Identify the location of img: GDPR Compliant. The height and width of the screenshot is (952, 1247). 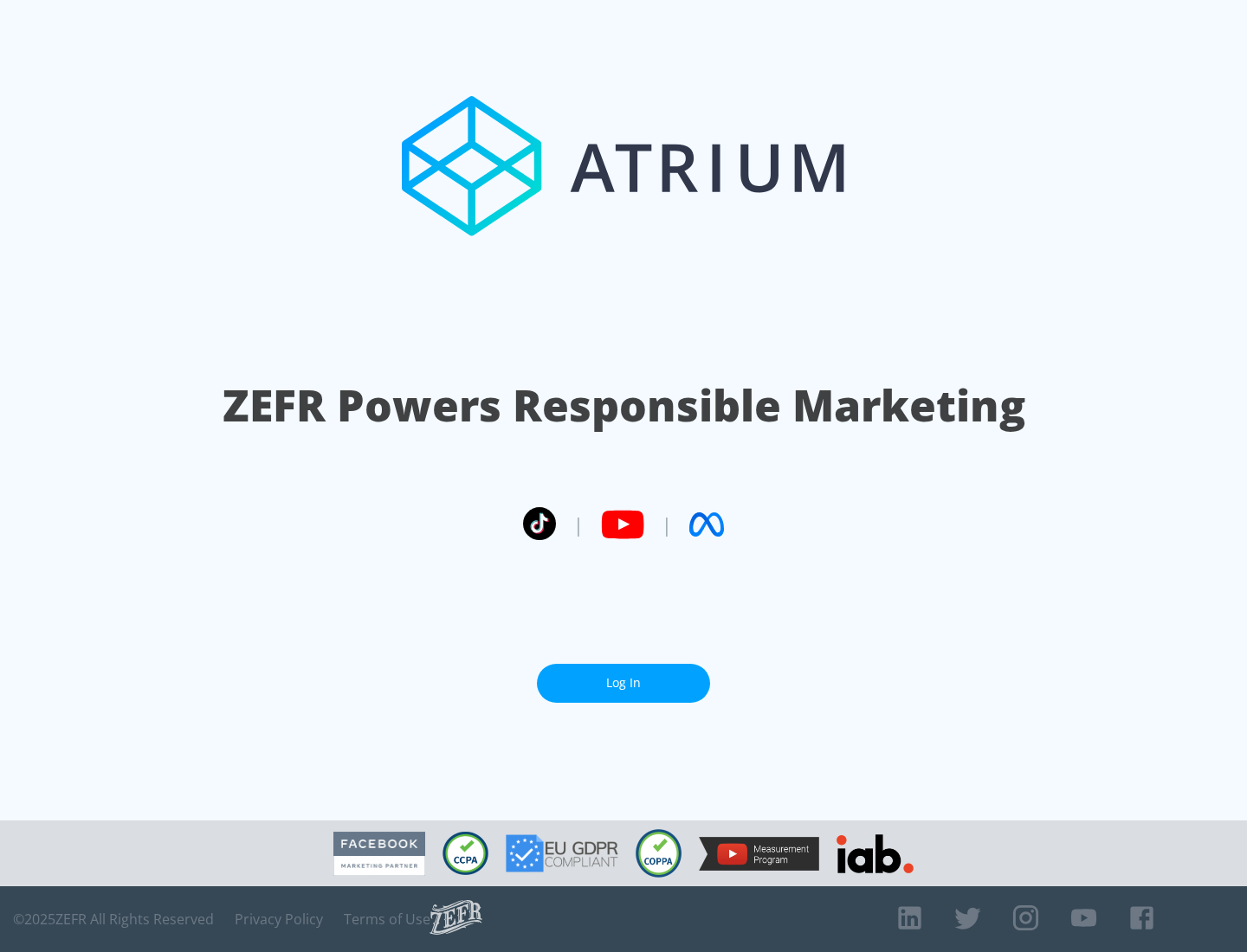
(562, 853).